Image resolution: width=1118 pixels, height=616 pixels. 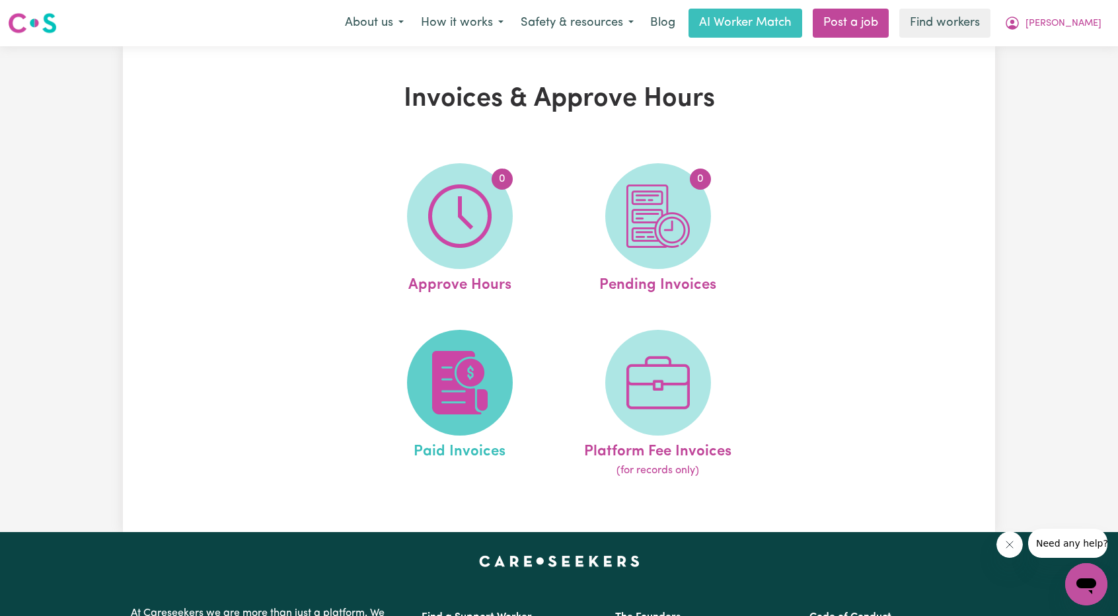 I want to click on span: Need any help?, so click(x=44, y=15).